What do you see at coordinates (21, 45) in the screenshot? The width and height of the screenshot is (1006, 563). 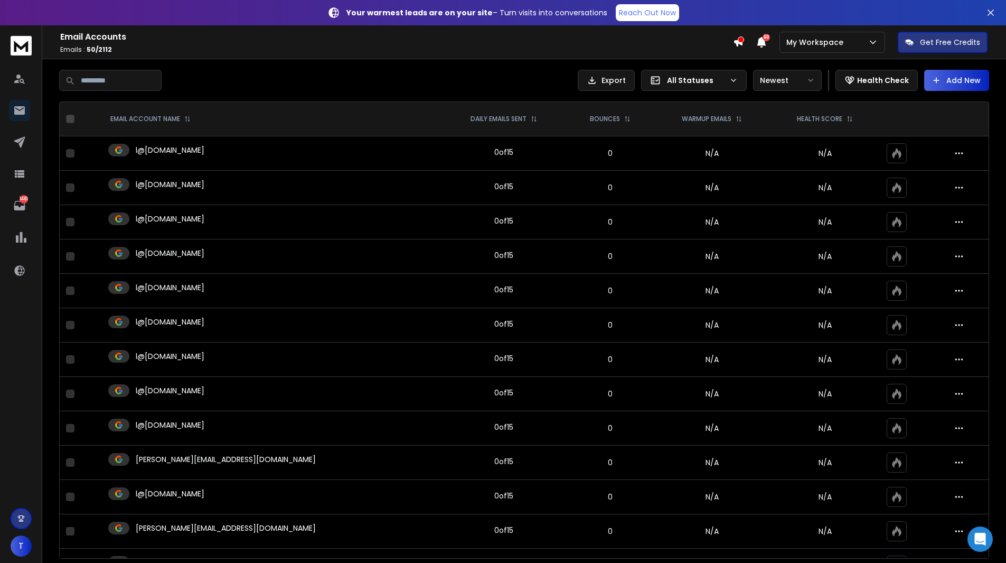 I see `img: logo` at bounding box center [21, 45].